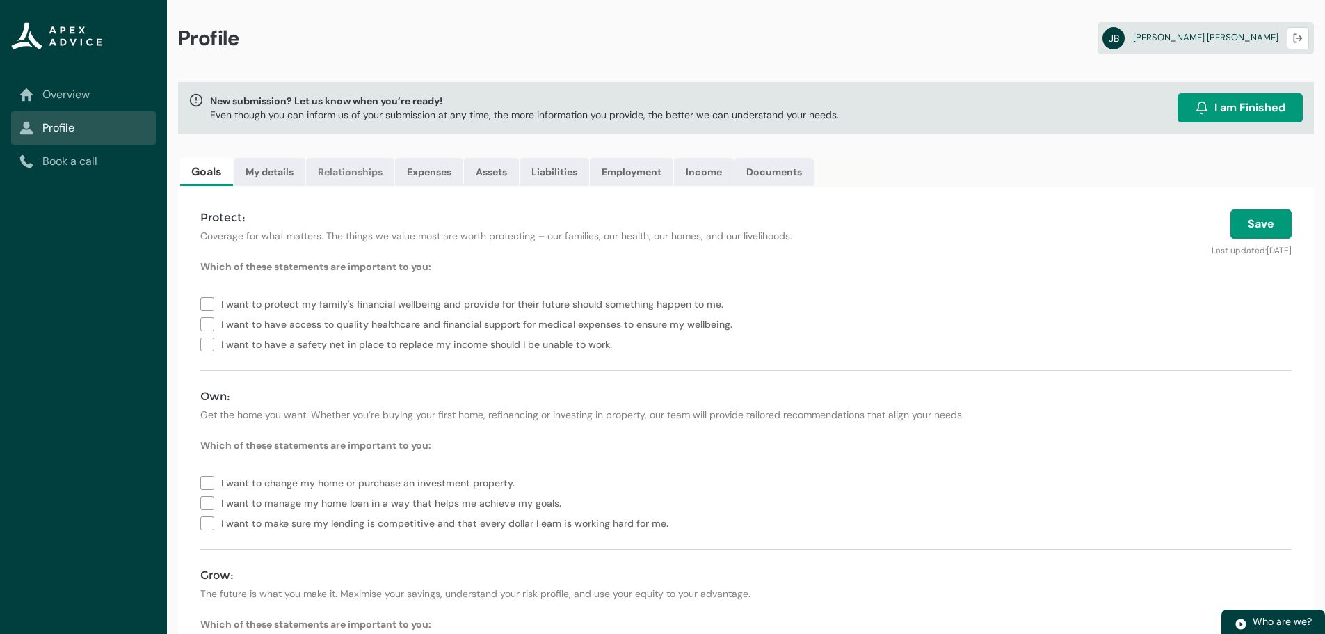  Describe the element at coordinates (1261, 224) in the screenshot. I see `button: Save` at that location.